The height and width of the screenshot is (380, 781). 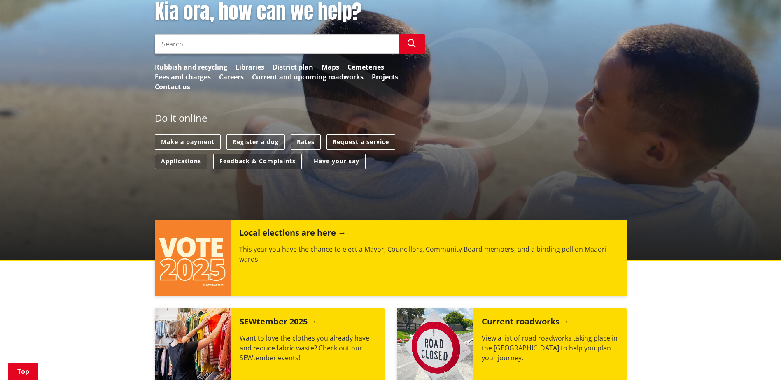 What do you see at coordinates (183, 77) in the screenshot?
I see `a: Fees and charges` at bounding box center [183, 77].